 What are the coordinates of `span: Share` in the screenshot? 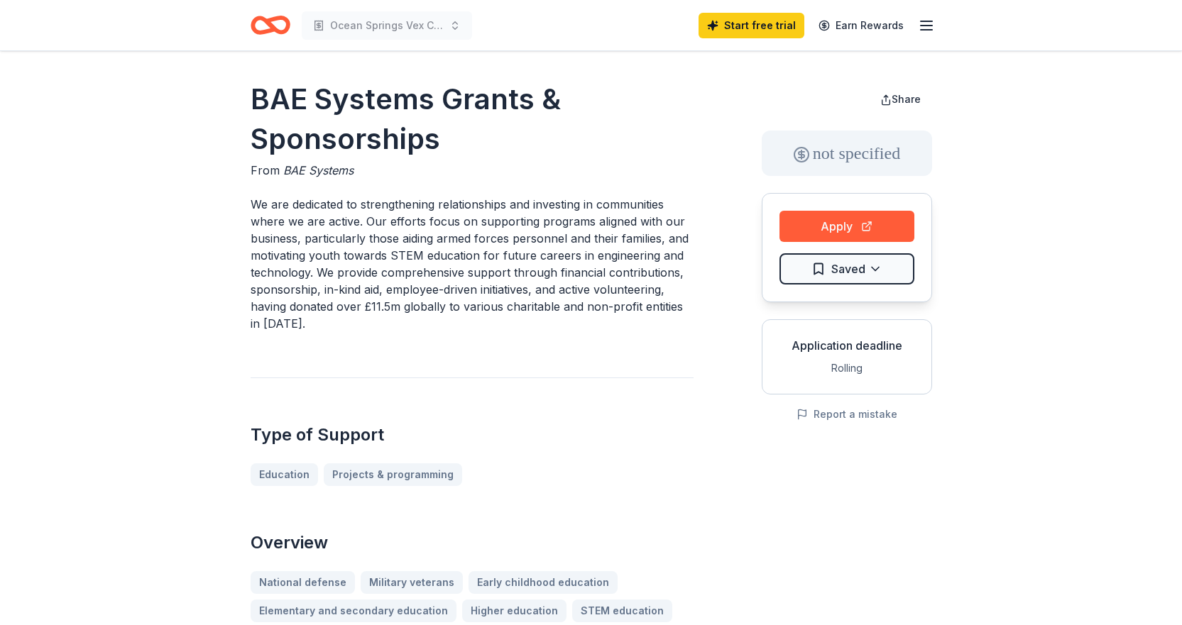 It's located at (906, 99).